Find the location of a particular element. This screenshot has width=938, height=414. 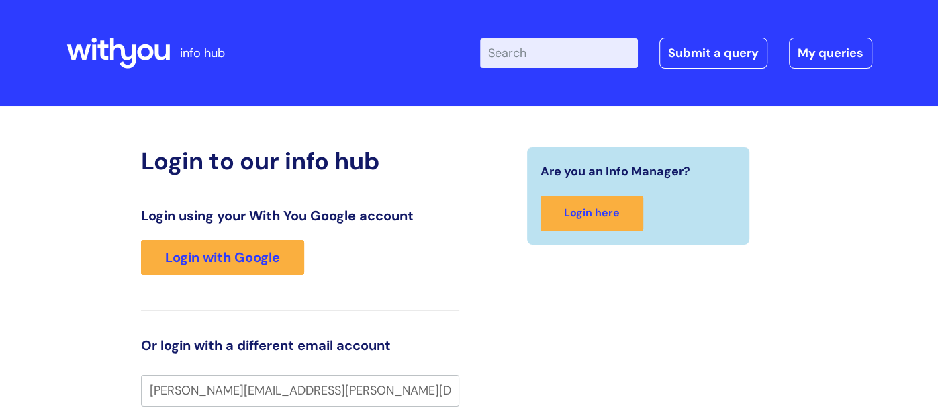

a: My queries is located at coordinates (830, 53).